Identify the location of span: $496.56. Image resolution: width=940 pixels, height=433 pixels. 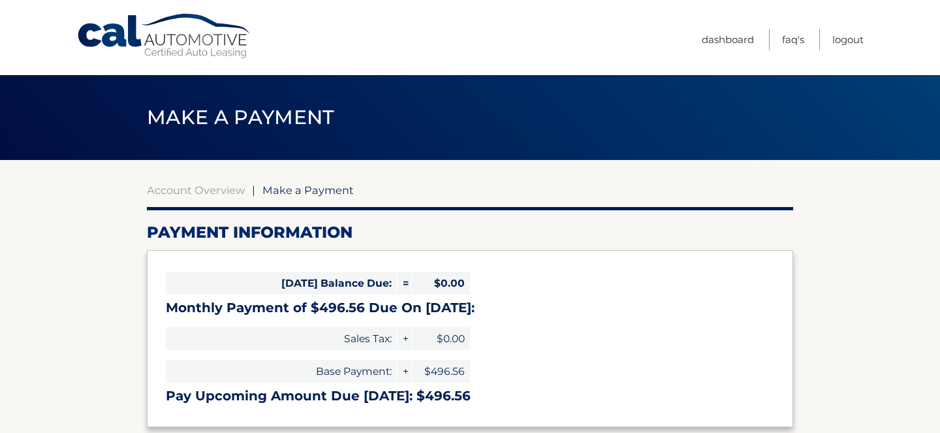
(440, 371).